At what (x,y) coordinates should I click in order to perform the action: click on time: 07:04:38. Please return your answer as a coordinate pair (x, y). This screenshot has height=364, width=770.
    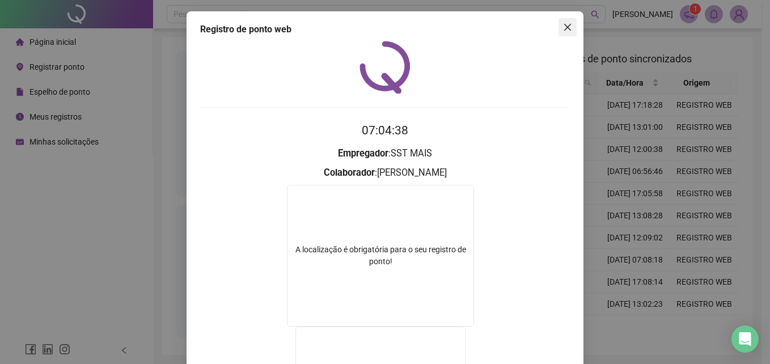
    Looking at the image, I should click on (385, 130).